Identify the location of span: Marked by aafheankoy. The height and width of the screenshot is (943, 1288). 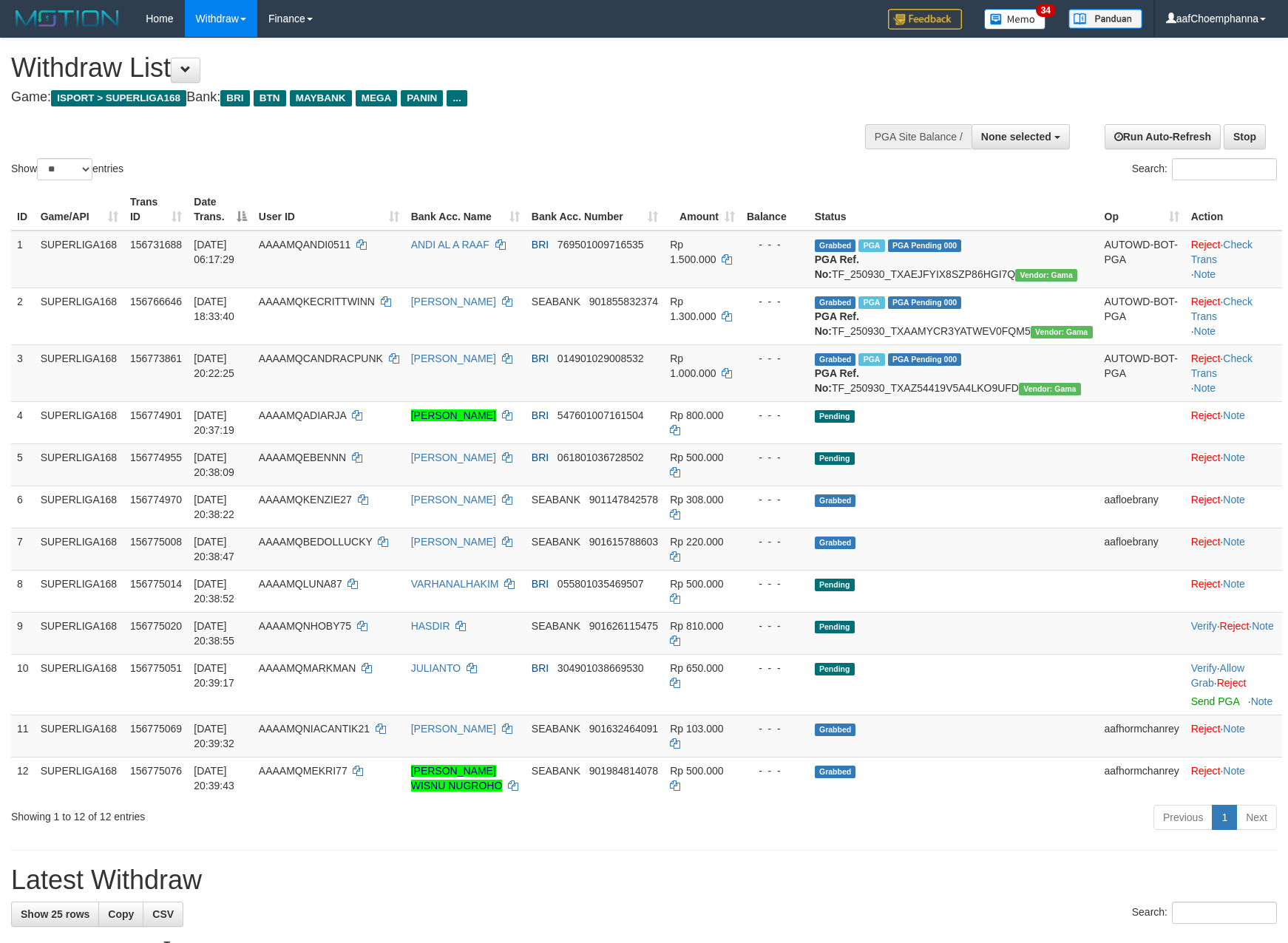
(871, 302).